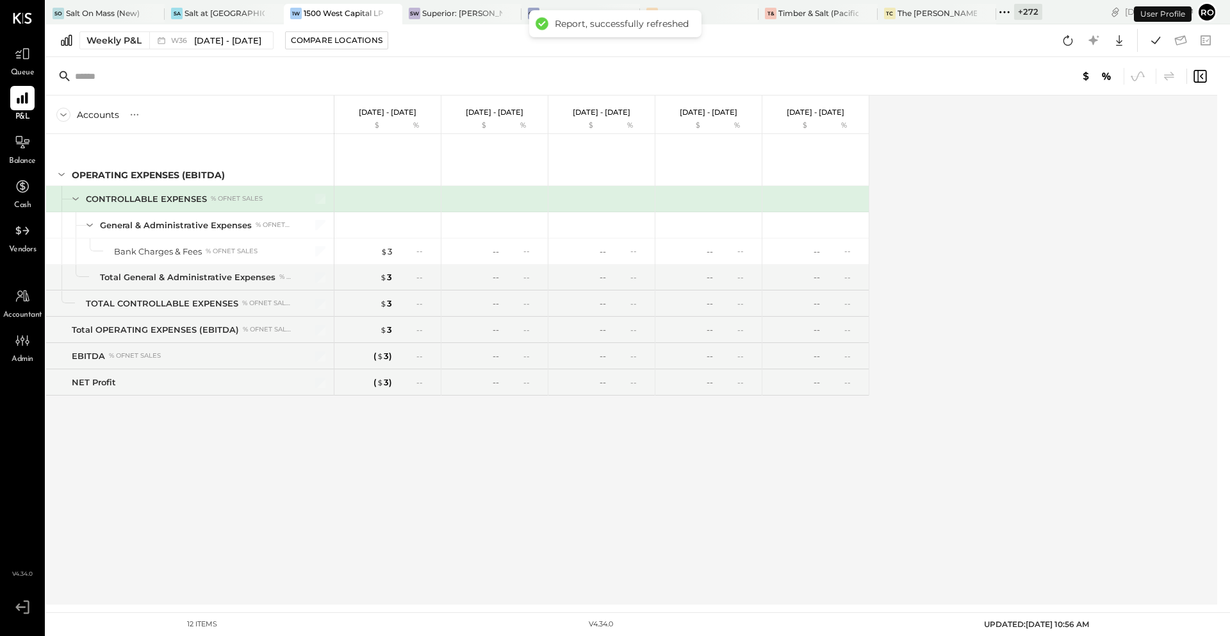  Describe the element at coordinates (58, 13) in the screenshot. I see `div: SO` at that location.